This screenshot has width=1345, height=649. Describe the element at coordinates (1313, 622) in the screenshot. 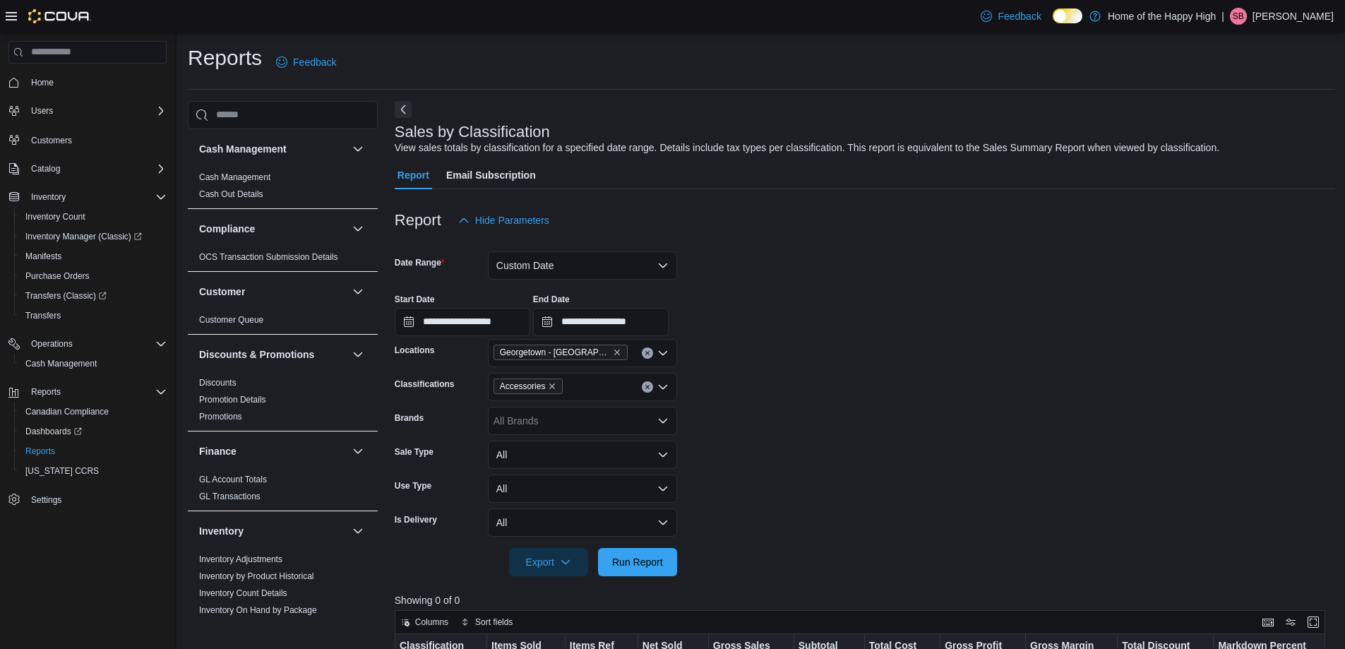

I see `button: Enter fullscreen` at that location.